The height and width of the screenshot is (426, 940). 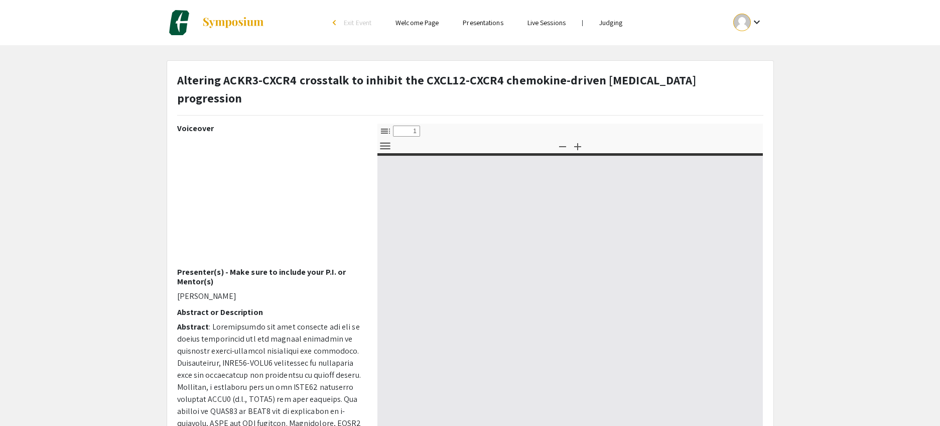 What do you see at coordinates (270, 128) in the screenshot?
I see `h2: Voiceover` at bounding box center [270, 128].